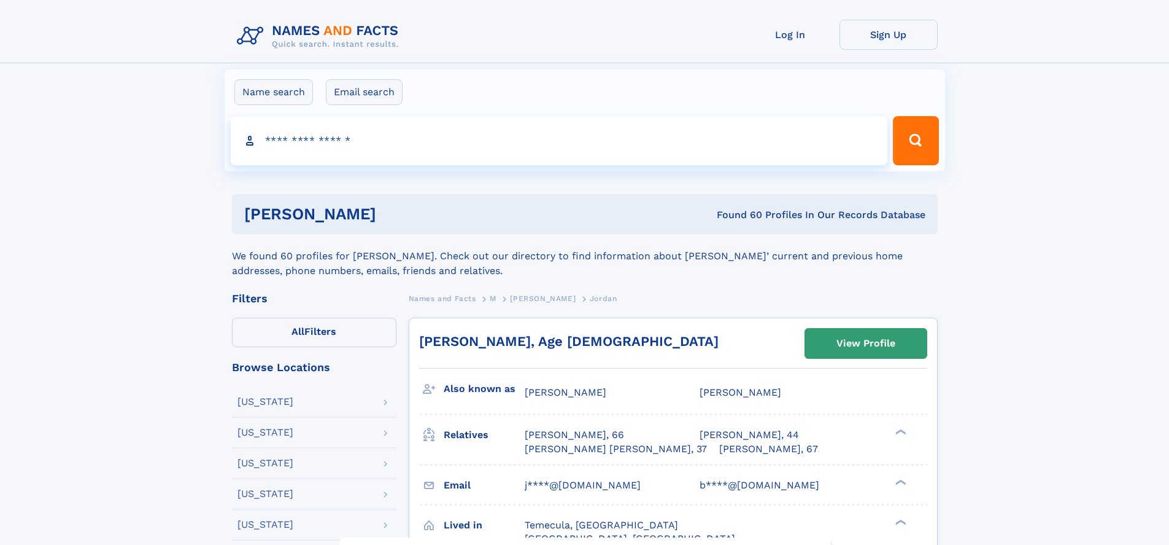 The height and width of the screenshot is (545, 1169). I want to click on div: Found 60 Profiles In Our Records Database, so click(736, 215).